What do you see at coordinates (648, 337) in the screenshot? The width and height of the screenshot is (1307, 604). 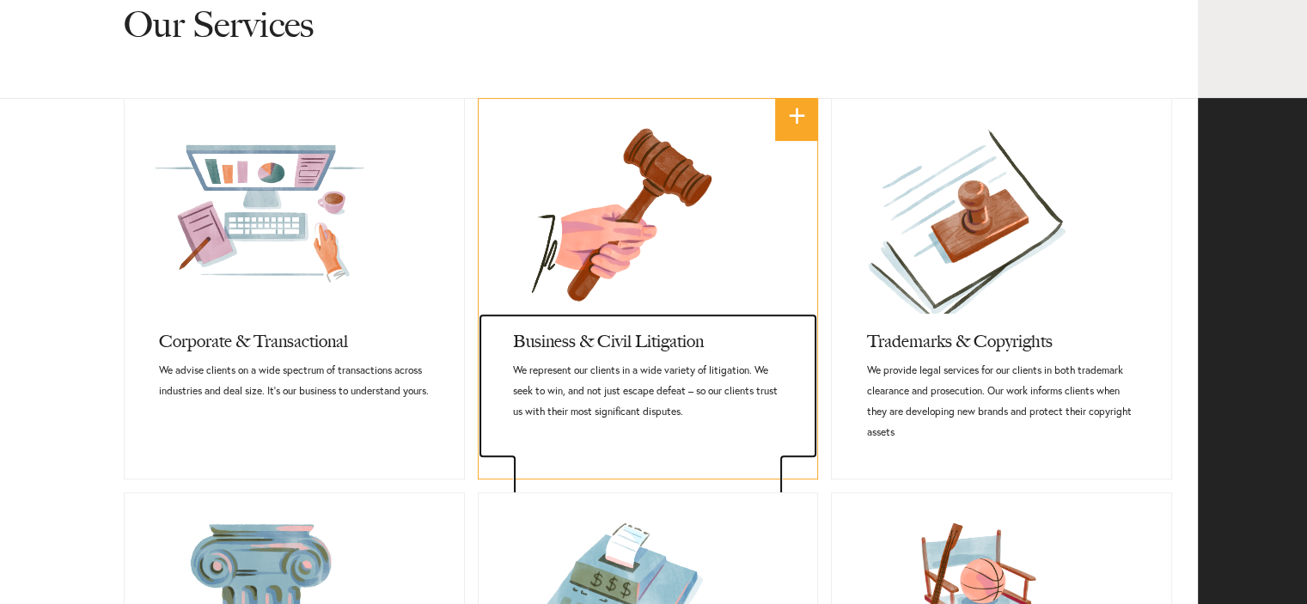 I see `h3: Business & Civil Litigation` at bounding box center [648, 337].